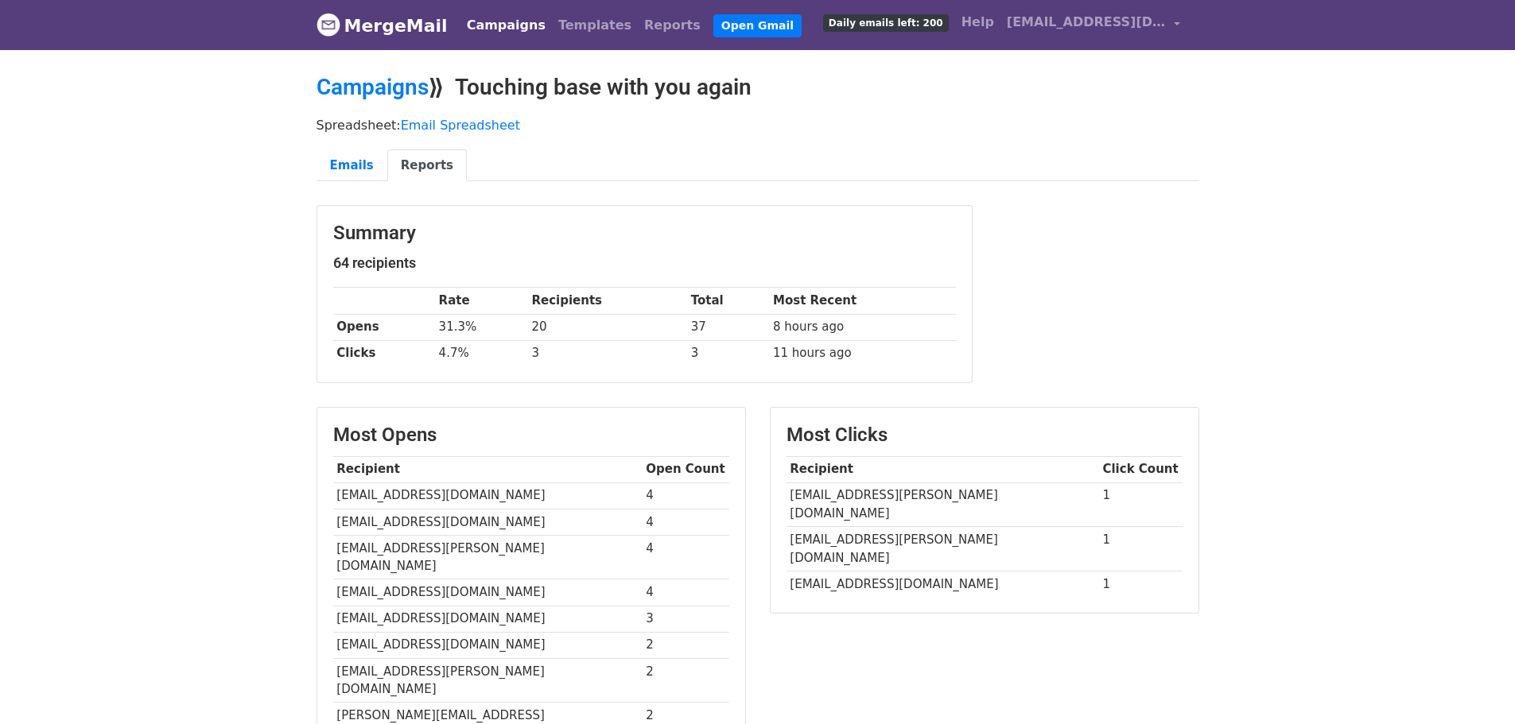 The image size is (1515, 724). What do you see at coordinates (862, 301) in the screenshot?
I see `th: Most Recent` at bounding box center [862, 301].